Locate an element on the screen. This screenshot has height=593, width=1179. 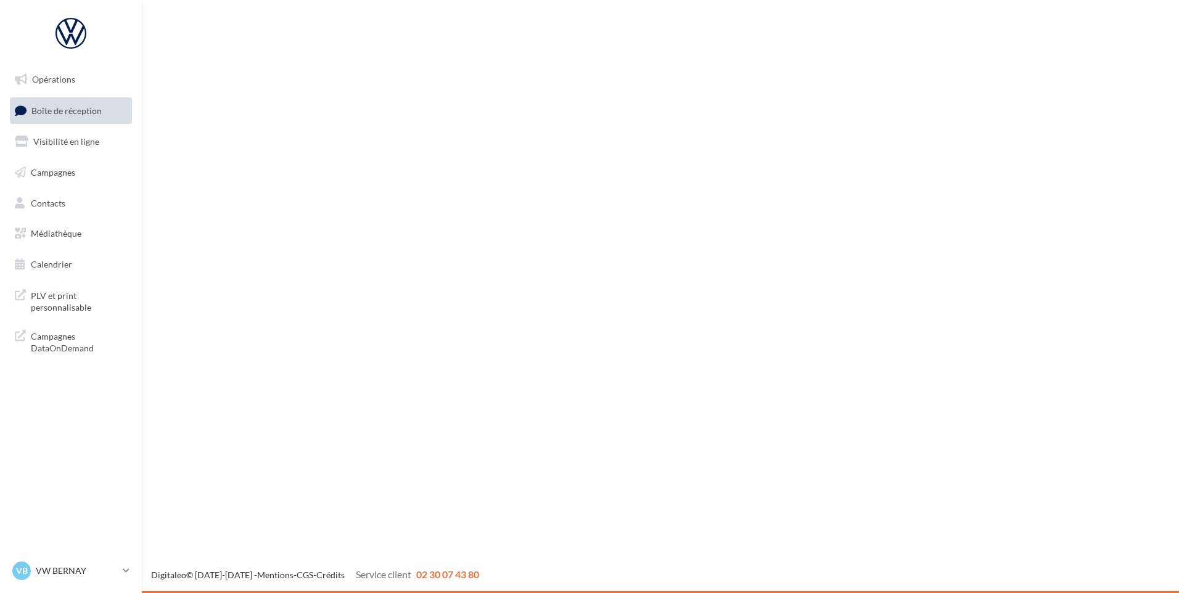
a: Contacts is located at coordinates (71, 204).